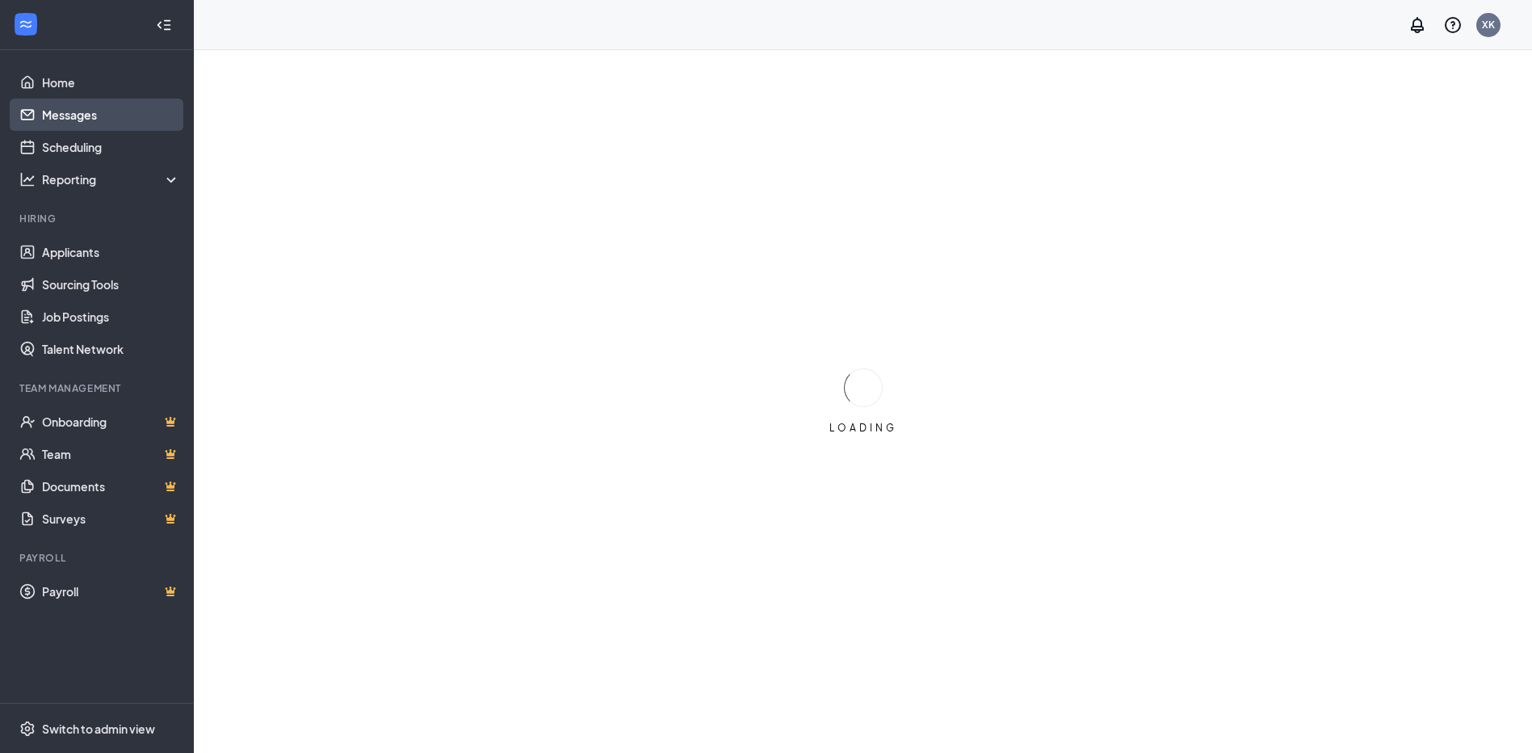 Image resolution: width=1532 pixels, height=753 pixels. What do you see at coordinates (98, 218) in the screenshot?
I see `div: Hiring` at bounding box center [98, 218].